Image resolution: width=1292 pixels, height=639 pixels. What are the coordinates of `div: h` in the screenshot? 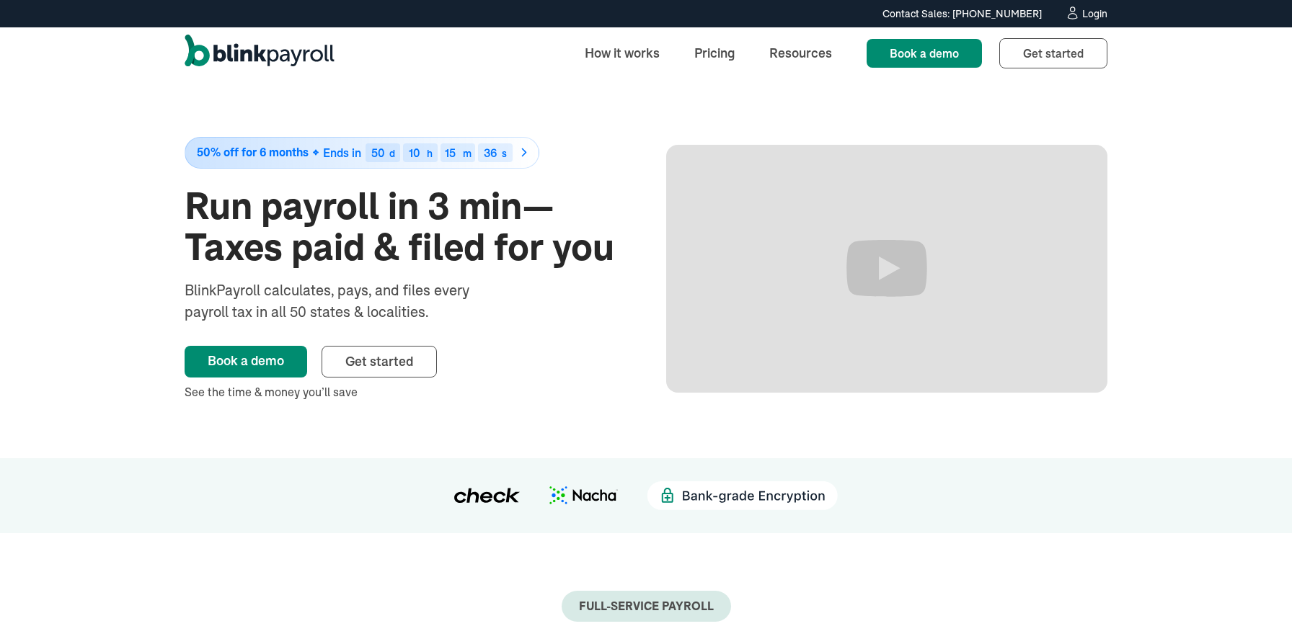 It's located at (430, 154).